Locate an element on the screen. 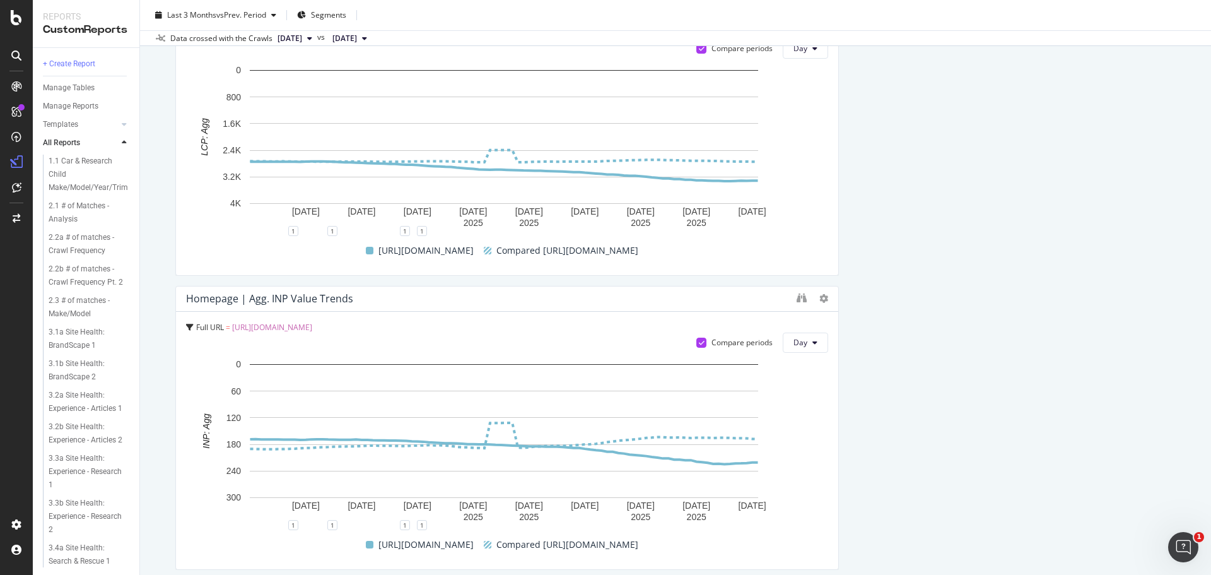 The height and width of the screenshot is (575, 1211). a: Manage Reports is located at coordinates (86, 106).